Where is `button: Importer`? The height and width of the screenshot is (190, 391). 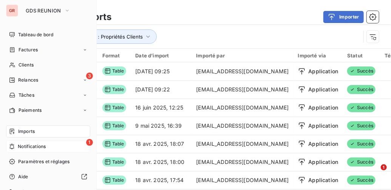 button: Importer is located at coordinates (343, 17).